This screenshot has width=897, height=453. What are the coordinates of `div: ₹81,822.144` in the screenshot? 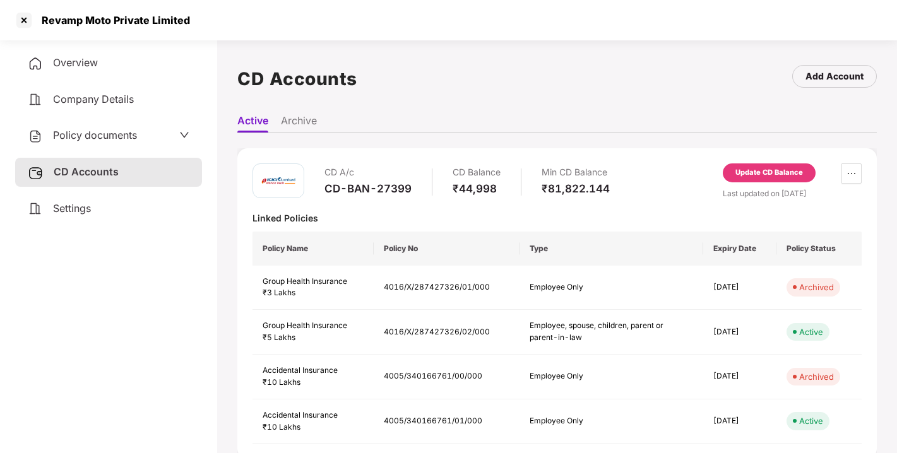 It's located at (576, 189).